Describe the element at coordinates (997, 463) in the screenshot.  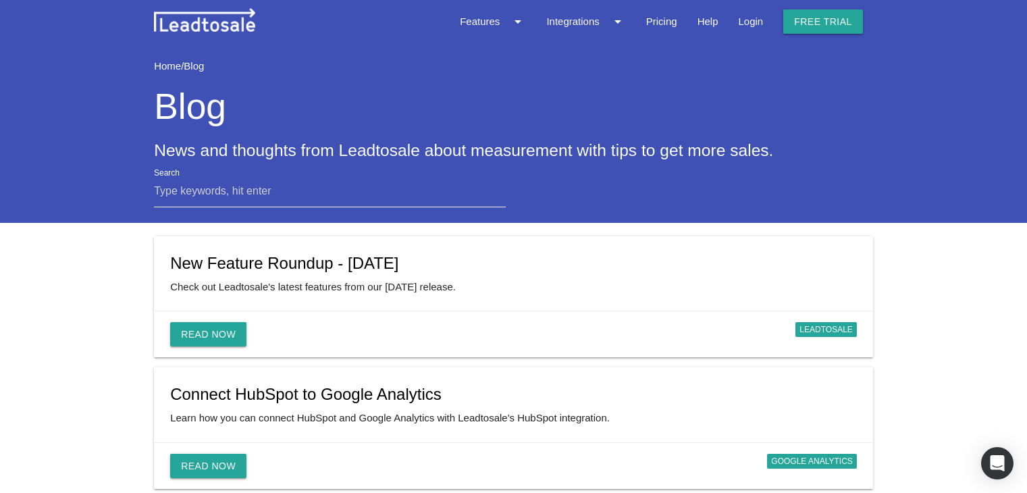
I see `div: Open Intercom Messenger` at that location.